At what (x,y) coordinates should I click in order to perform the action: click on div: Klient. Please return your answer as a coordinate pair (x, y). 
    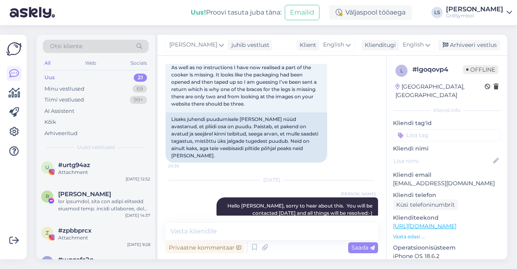
    Looking at the image, I should click on (306, 45).